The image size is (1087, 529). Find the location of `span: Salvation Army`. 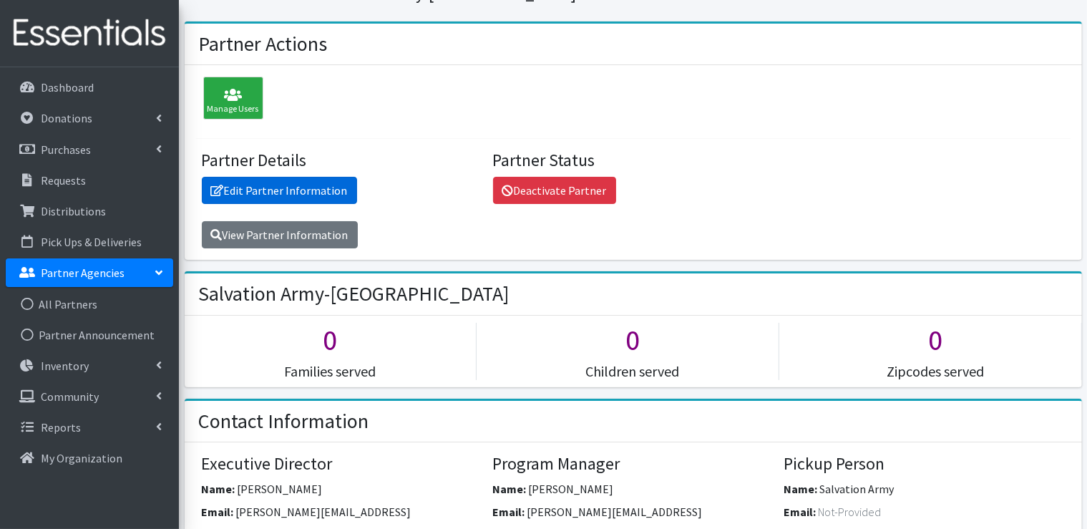

span: Salvation Army is located at coordinates (858, 489).